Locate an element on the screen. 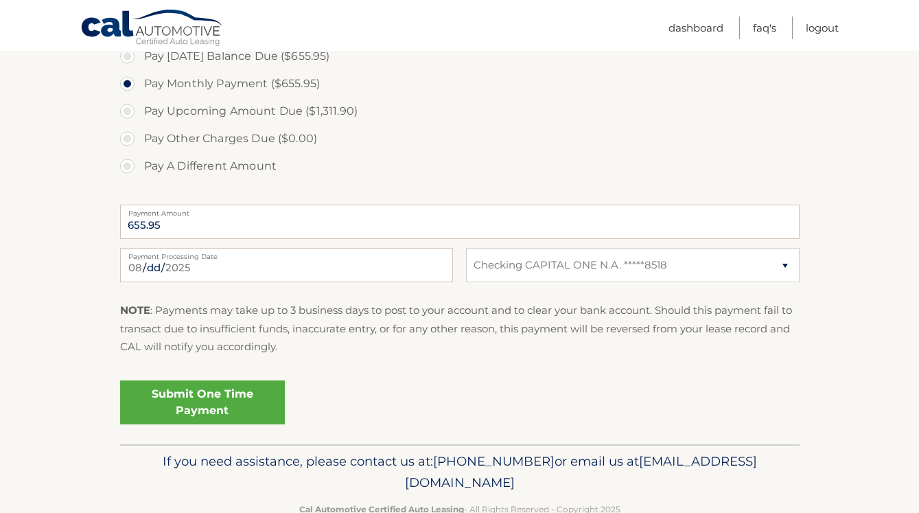  label: Pay Other Charges Due ($0.00) is located at coordinates (460, 139).